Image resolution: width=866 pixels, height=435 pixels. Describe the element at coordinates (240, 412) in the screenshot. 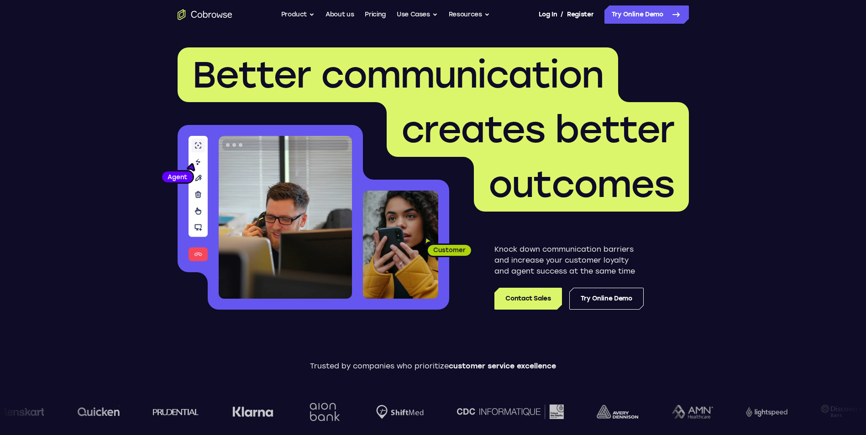

I see `img: Klarna` at that location.